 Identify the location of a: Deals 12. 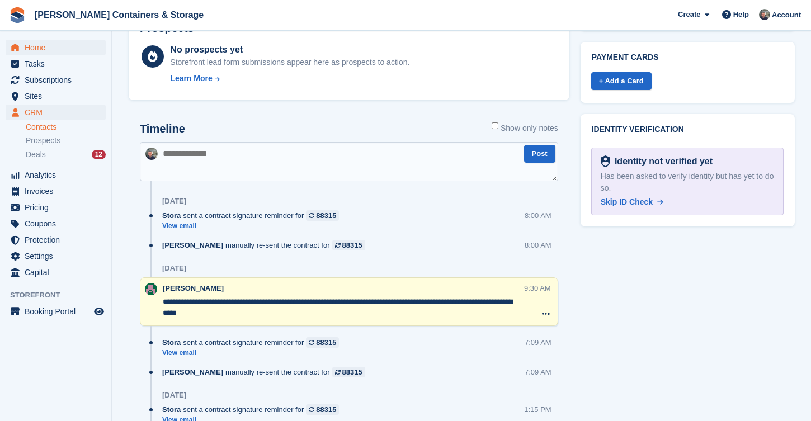
(65, 154).